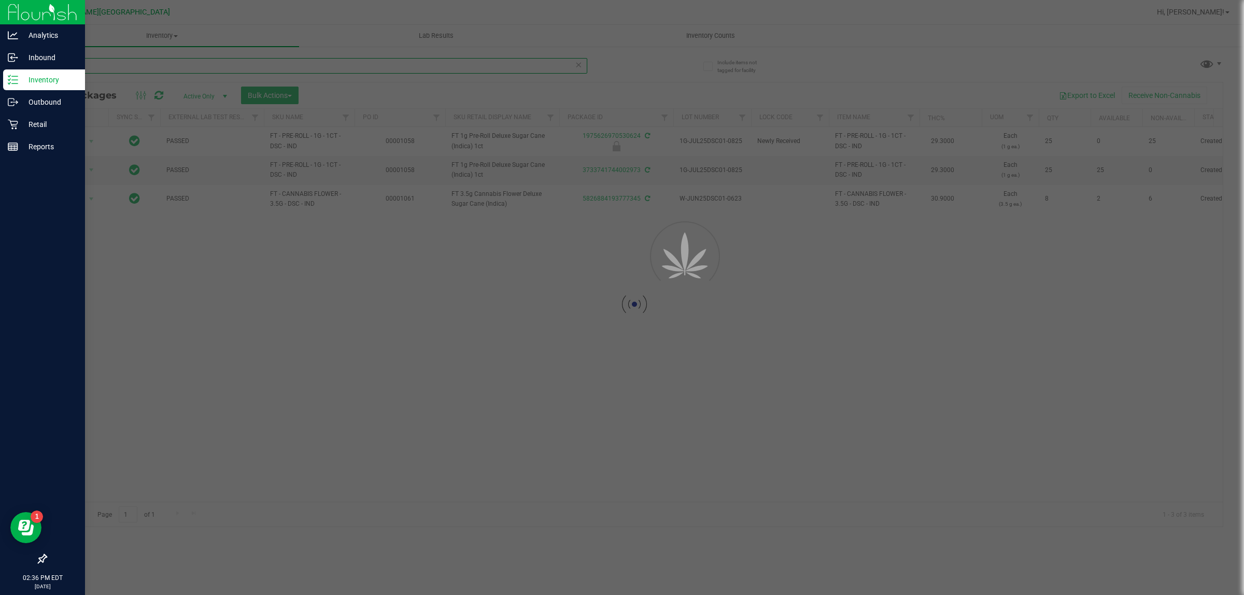 The image size is (1244, 595). Describe the element at coordinates (13, 124) in the screenshot. I see `inline-svg: Retail` at that location.